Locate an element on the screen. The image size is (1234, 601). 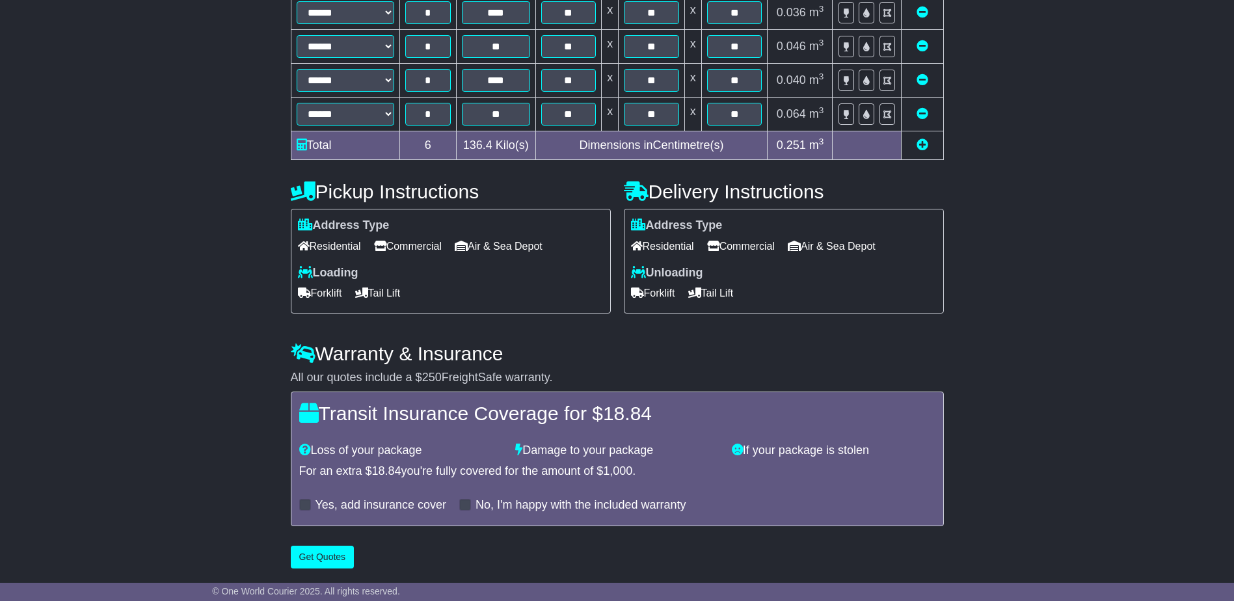
div: For an extra $ you're fully covered for the amount of $ . is located at coordinates (617, 471).